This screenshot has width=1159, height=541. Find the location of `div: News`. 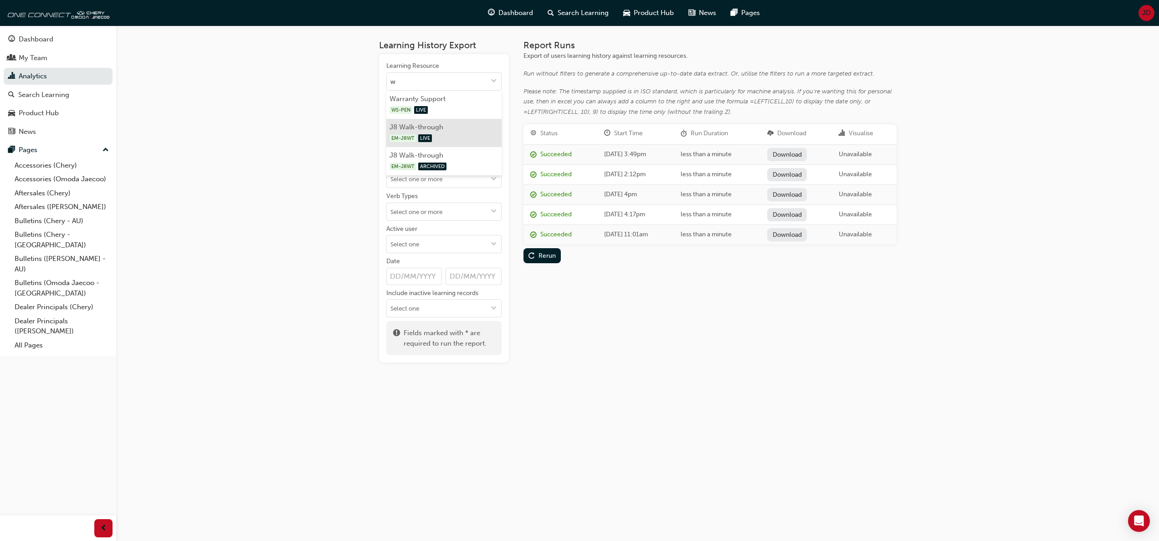

div: News is located at coordinates (27, 132).